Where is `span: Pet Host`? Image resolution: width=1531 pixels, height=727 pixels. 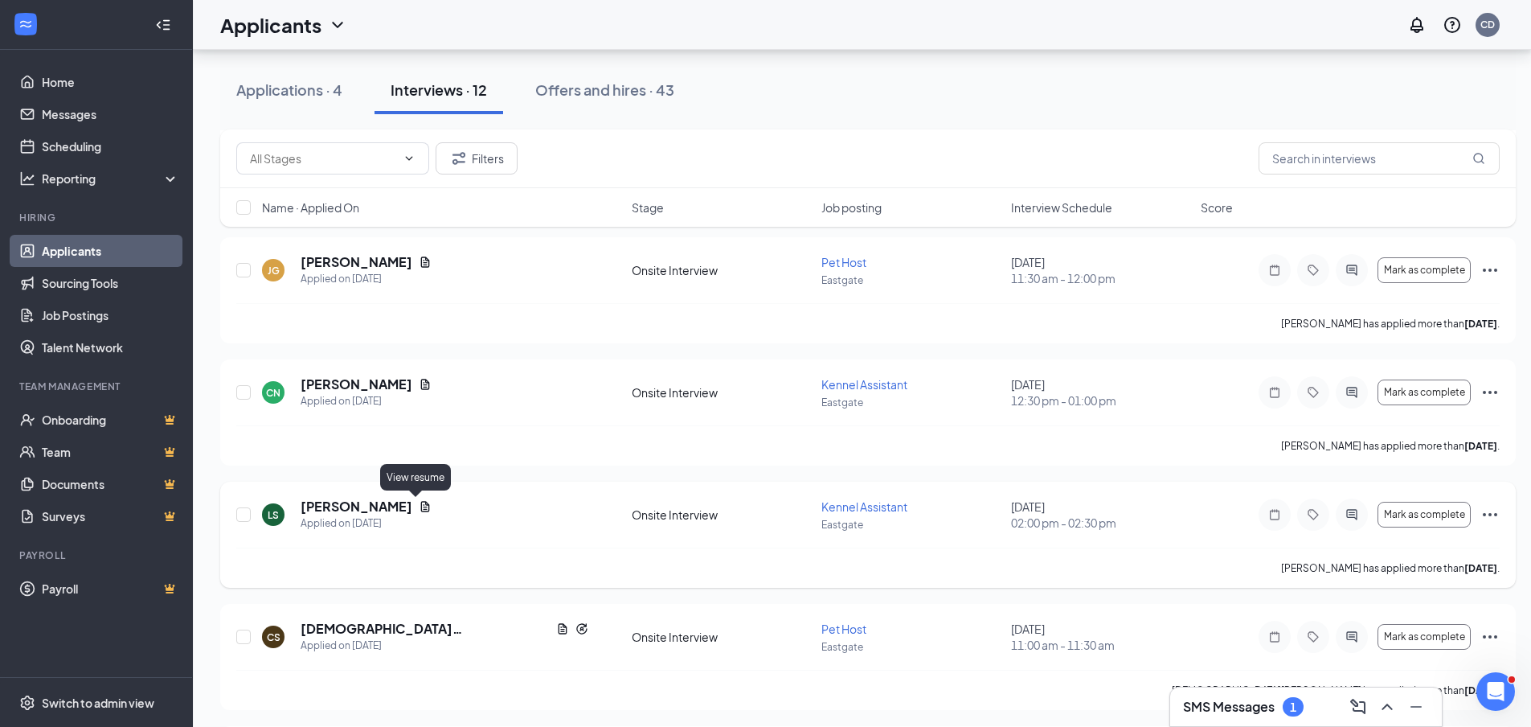 span: Pet Host is located at coordinates (844, 262).